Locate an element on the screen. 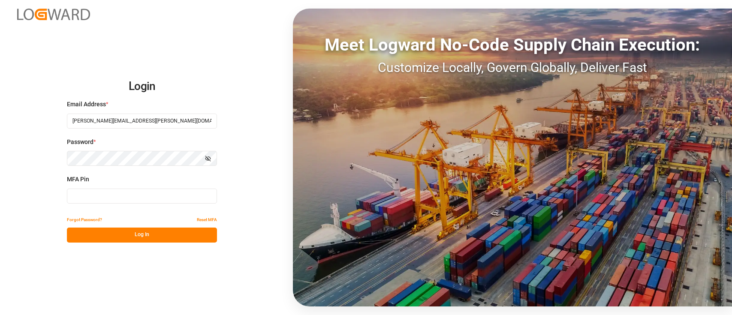  button: Forgot Password? is located at coordinates (84, 220).